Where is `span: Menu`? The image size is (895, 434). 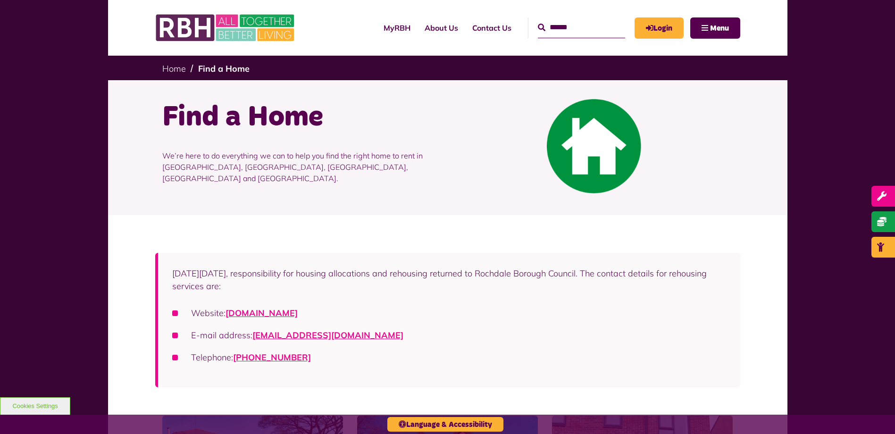 span: Menu is located at coordinates (720, 28).